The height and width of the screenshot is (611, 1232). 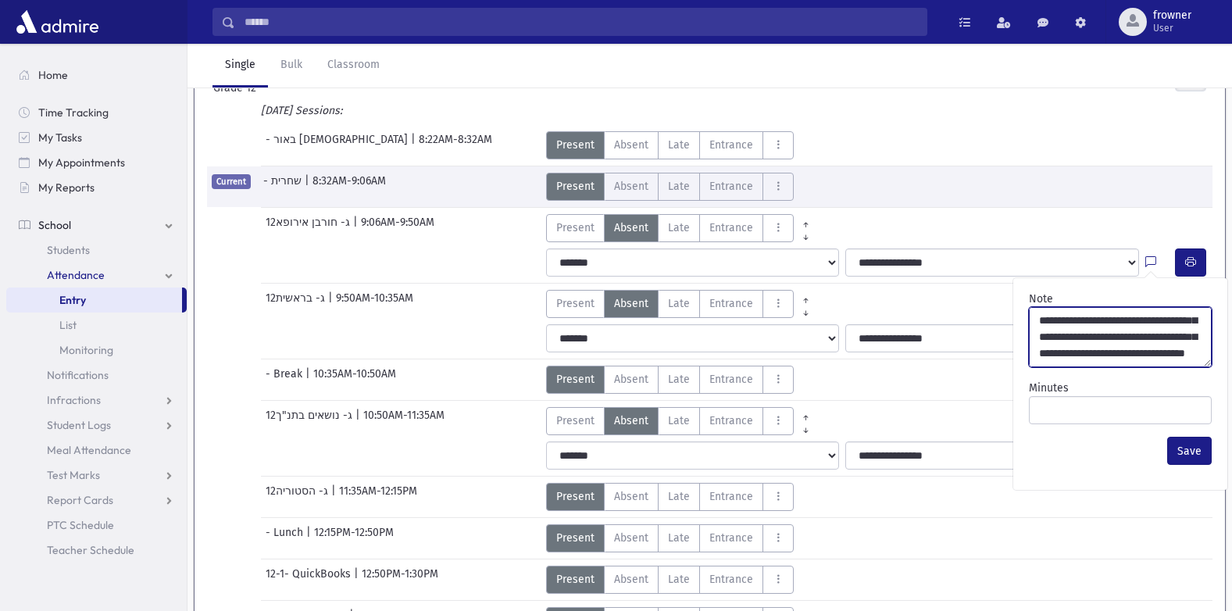 What do you see at coordinates (96, 162) in the screenshot?
I see `a: My Appointments` at bounding box center [96, 162].